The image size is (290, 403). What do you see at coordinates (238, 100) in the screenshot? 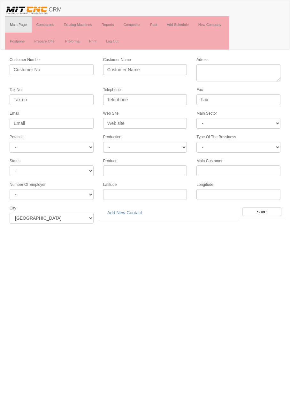
I see `input: Fax` at bounding box center [238, 100].